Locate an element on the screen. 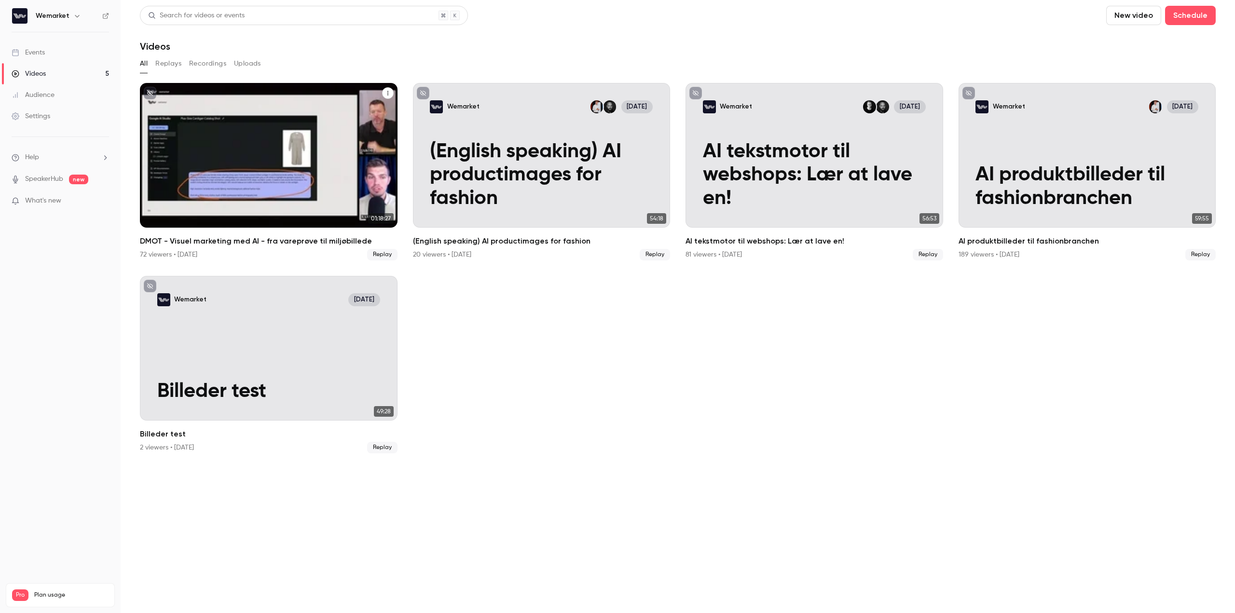 The image size is (1235, 613). h6: Wemarket is located at coordinates (53, 16).